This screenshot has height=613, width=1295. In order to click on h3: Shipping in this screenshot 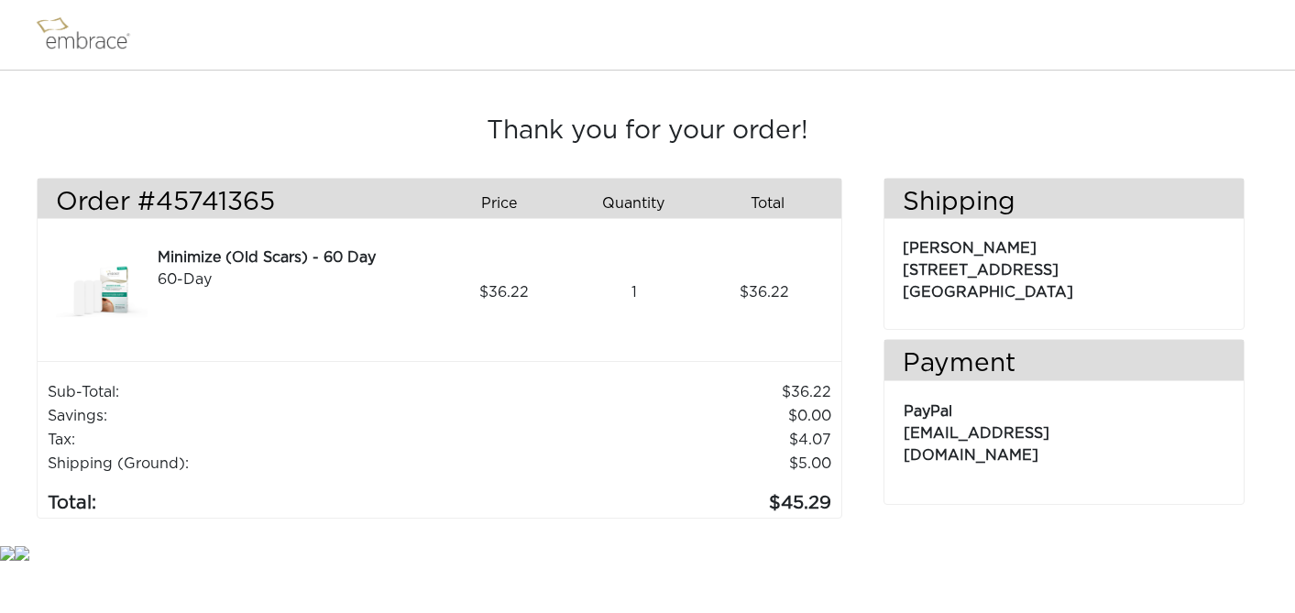, I will do `click(1064, 203)`.